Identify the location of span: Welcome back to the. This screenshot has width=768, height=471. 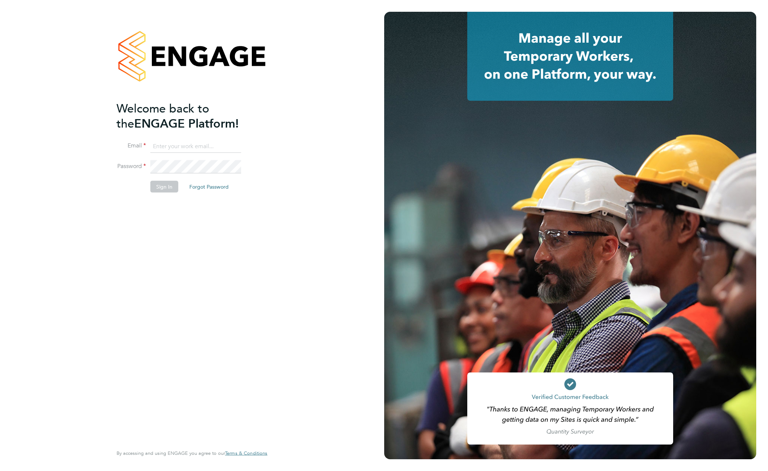
(163, 116).